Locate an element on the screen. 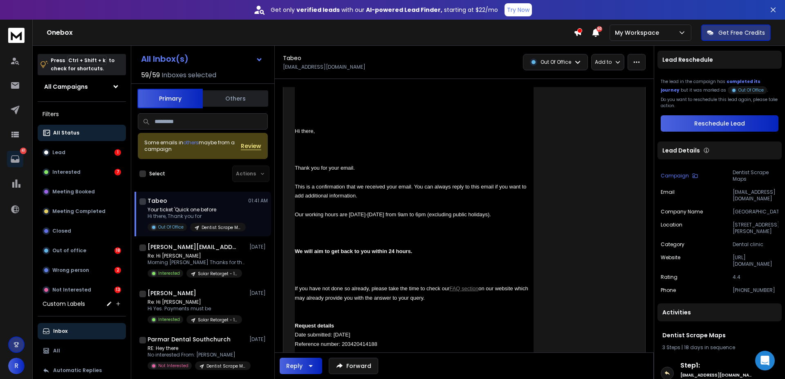 This screenshot has height=379, width=785. p: Automatic Replies is located at coordinates (77, 371).